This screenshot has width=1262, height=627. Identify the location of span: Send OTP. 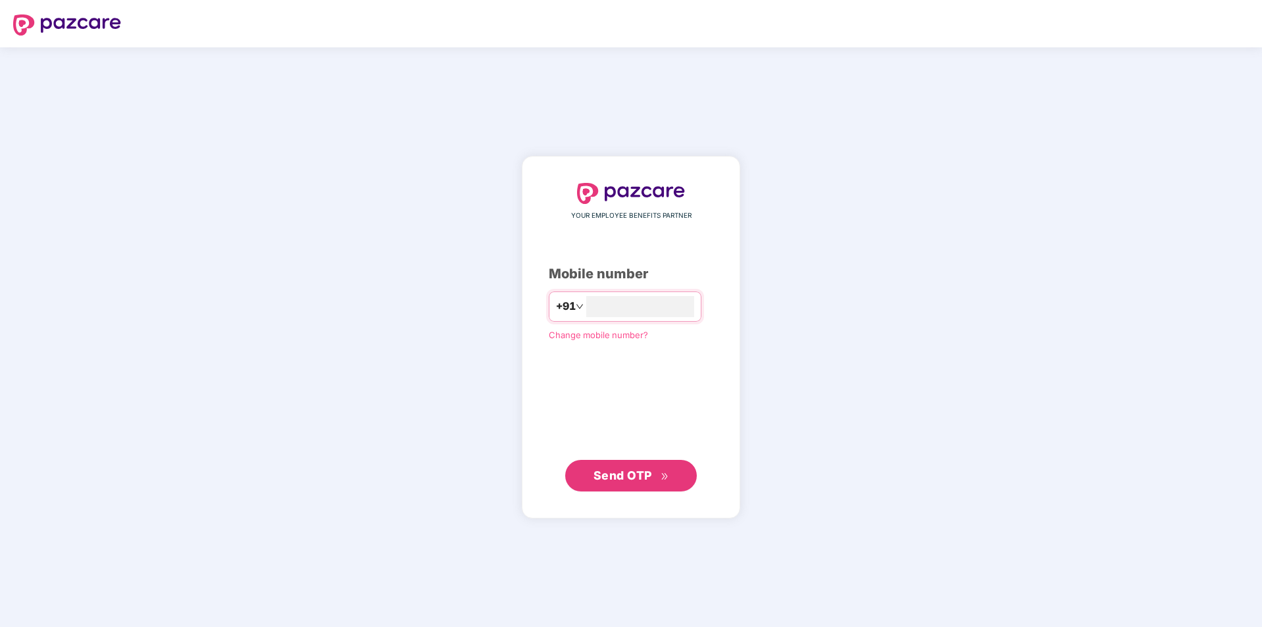
(623, 475).